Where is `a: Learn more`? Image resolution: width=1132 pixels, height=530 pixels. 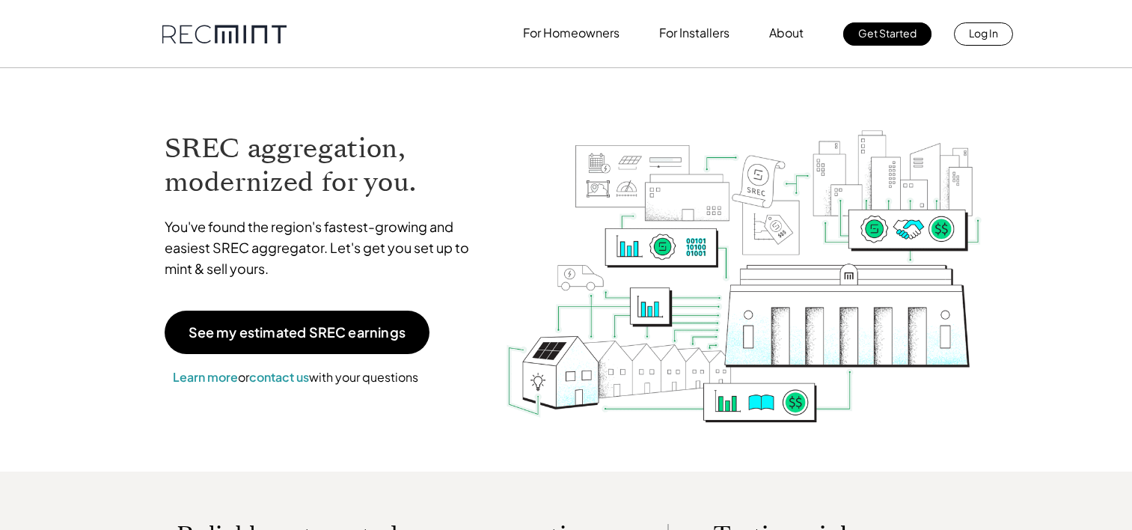 a: Learn more is located at coordinates (205, 376).